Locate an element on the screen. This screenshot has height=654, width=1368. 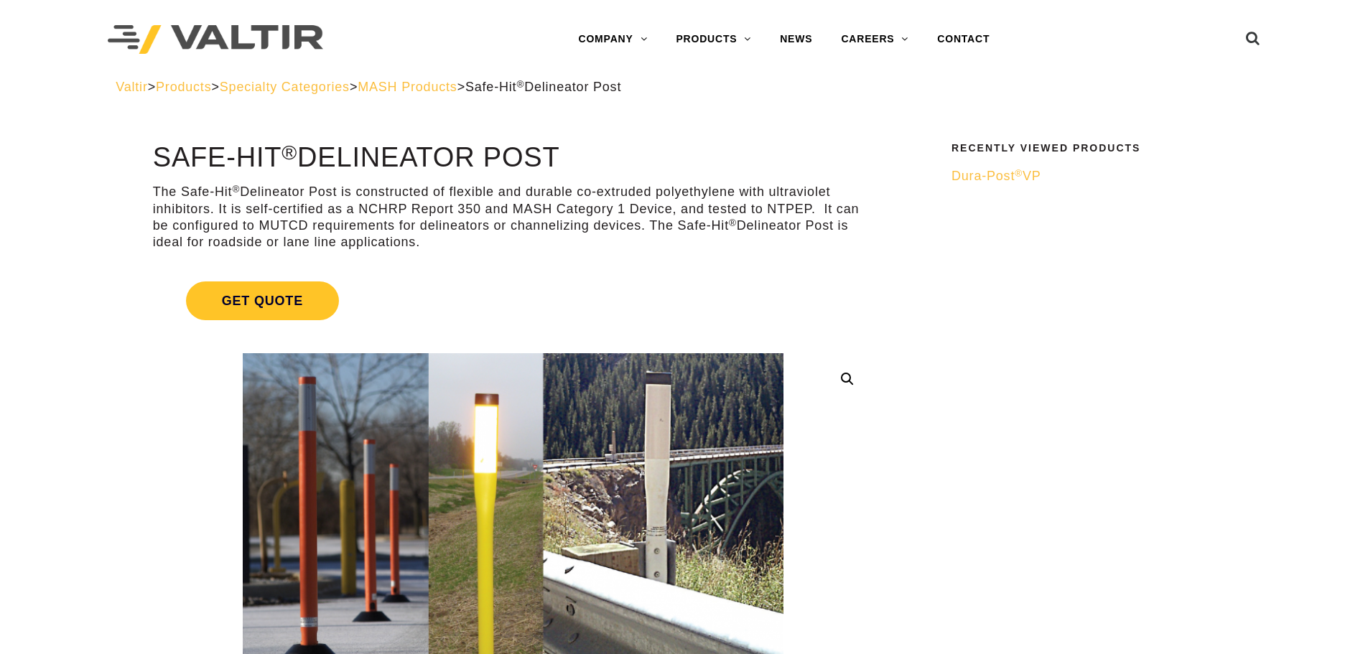
a: COMPANY is located at coordinates (613, 39).